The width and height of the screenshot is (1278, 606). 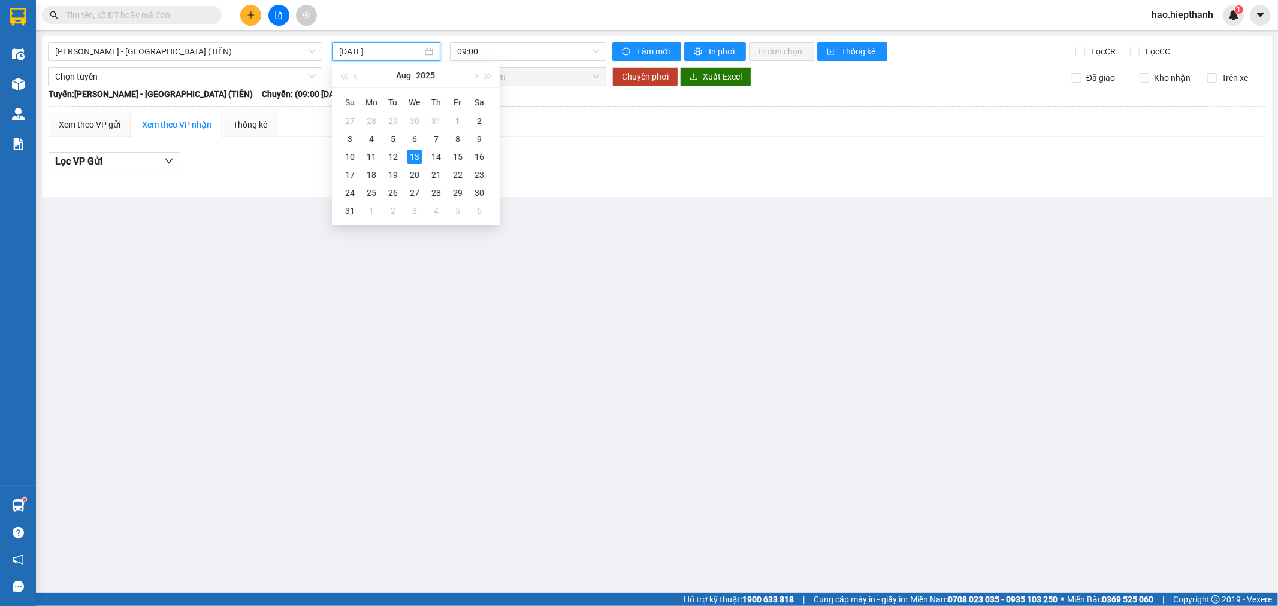 What do you see at coordinates (350, 157) in the screenshot?
I see `td: 2025-08-10` at bounding box center [350, 157].